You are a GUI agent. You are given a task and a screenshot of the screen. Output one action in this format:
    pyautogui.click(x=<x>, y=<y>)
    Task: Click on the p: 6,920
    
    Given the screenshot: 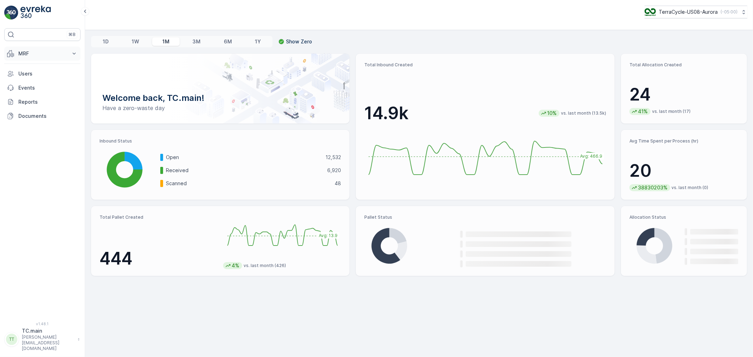 What is the action you would take?
    pyautogui.click(x=334, y=171)
    